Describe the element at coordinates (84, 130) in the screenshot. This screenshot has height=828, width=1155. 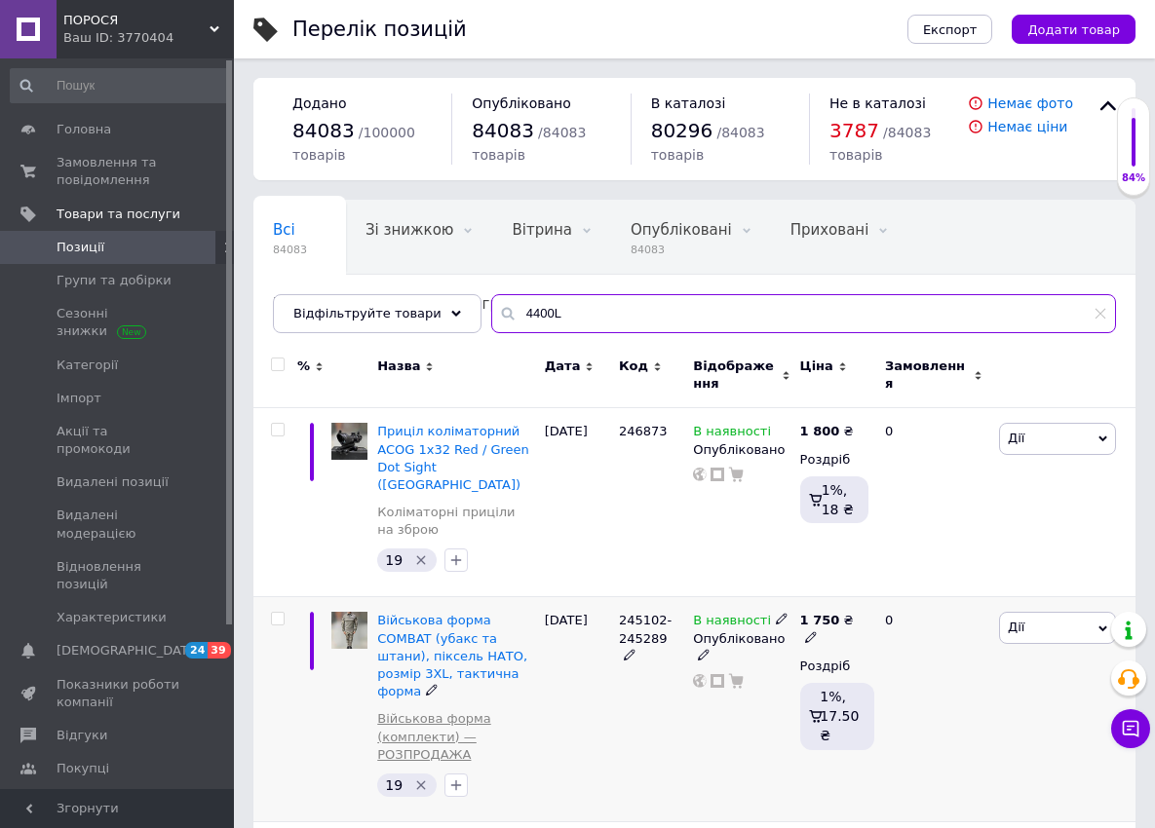
I see `span: Головна` at that location.